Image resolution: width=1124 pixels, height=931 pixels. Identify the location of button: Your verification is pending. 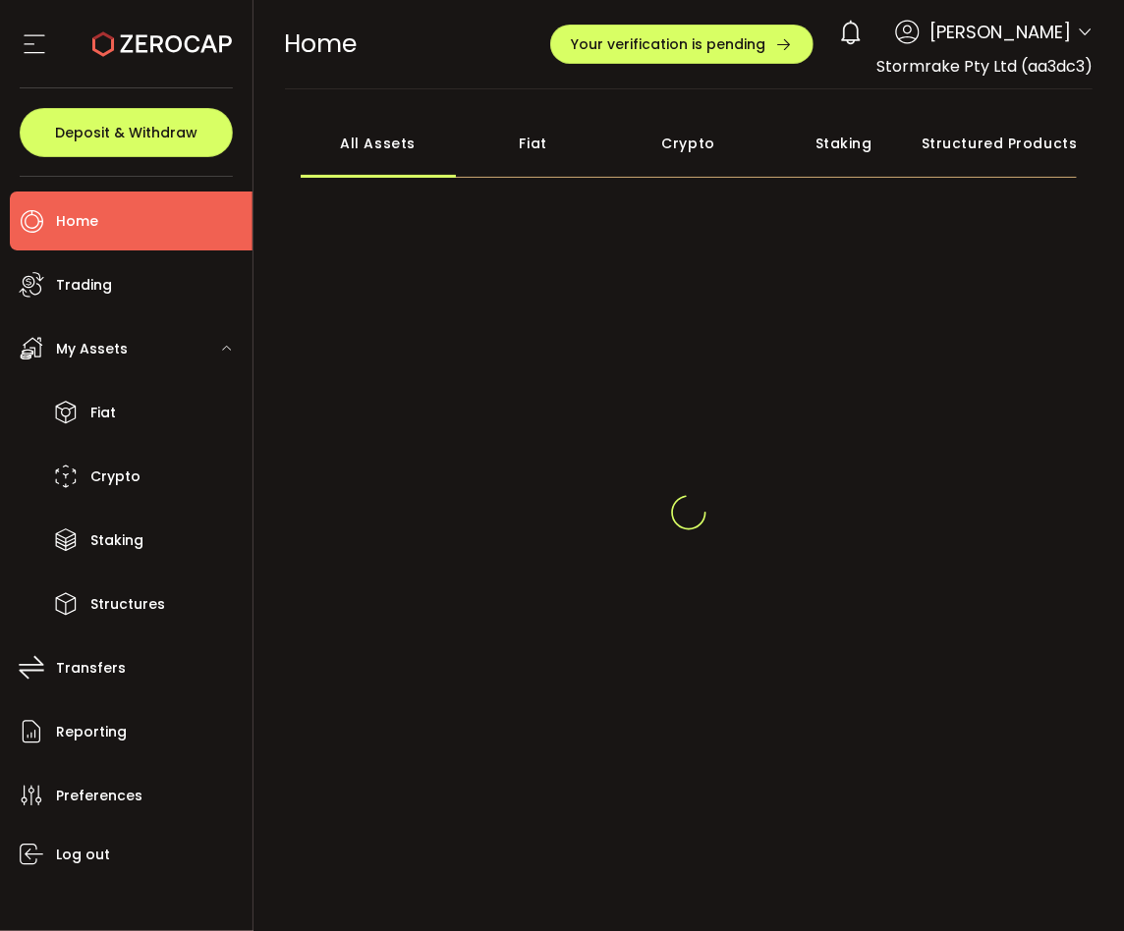
(682, 44).